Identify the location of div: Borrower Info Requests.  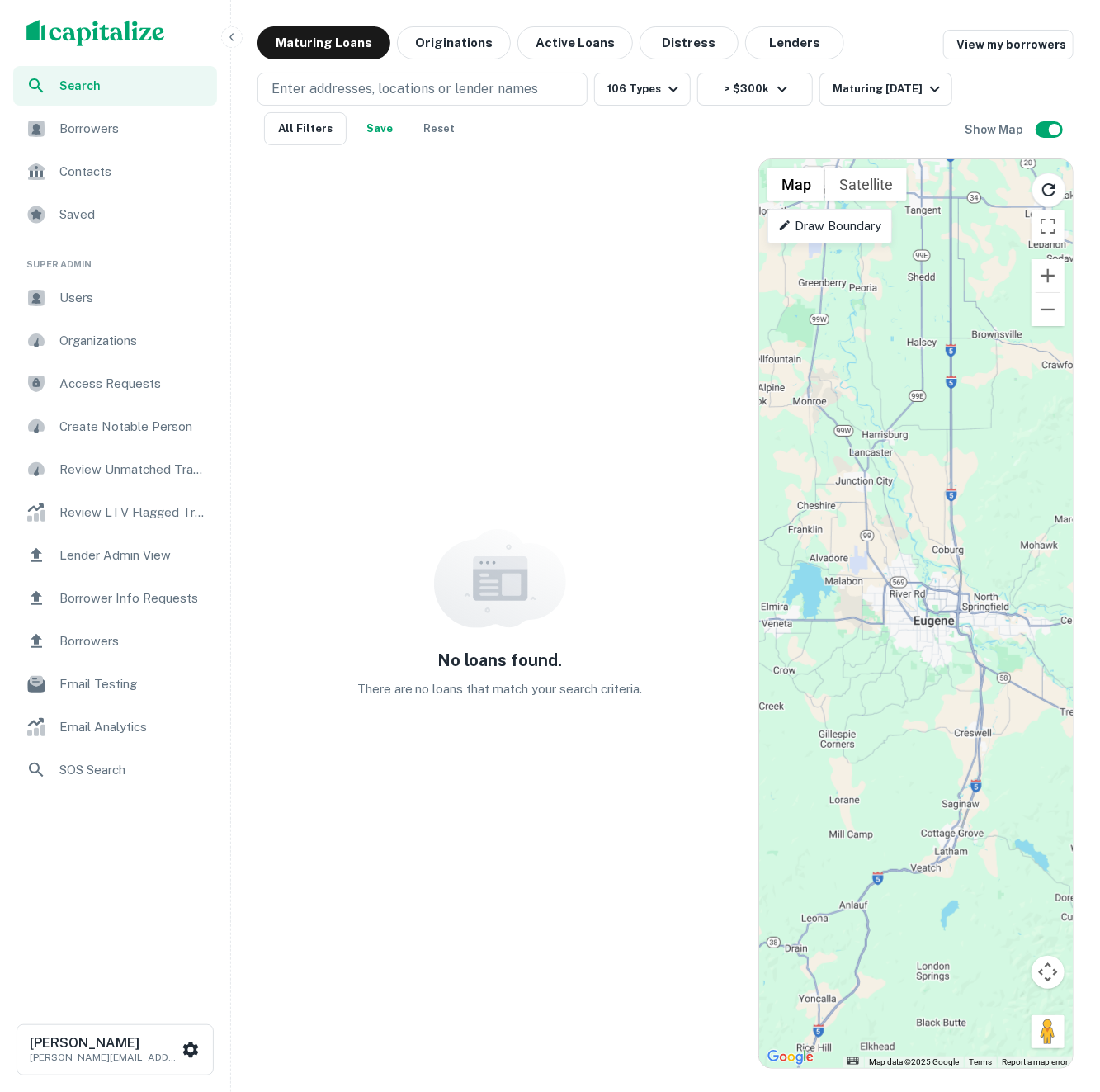
(115, 598).